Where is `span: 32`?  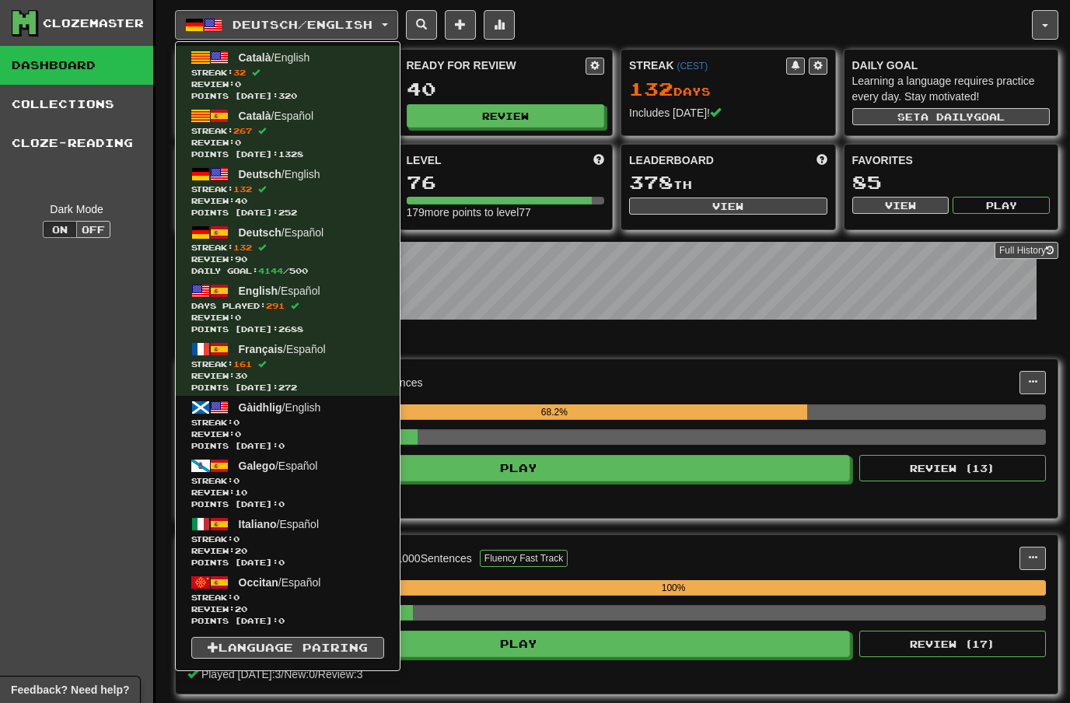 span: 32 is located at coordinates (239, 72).